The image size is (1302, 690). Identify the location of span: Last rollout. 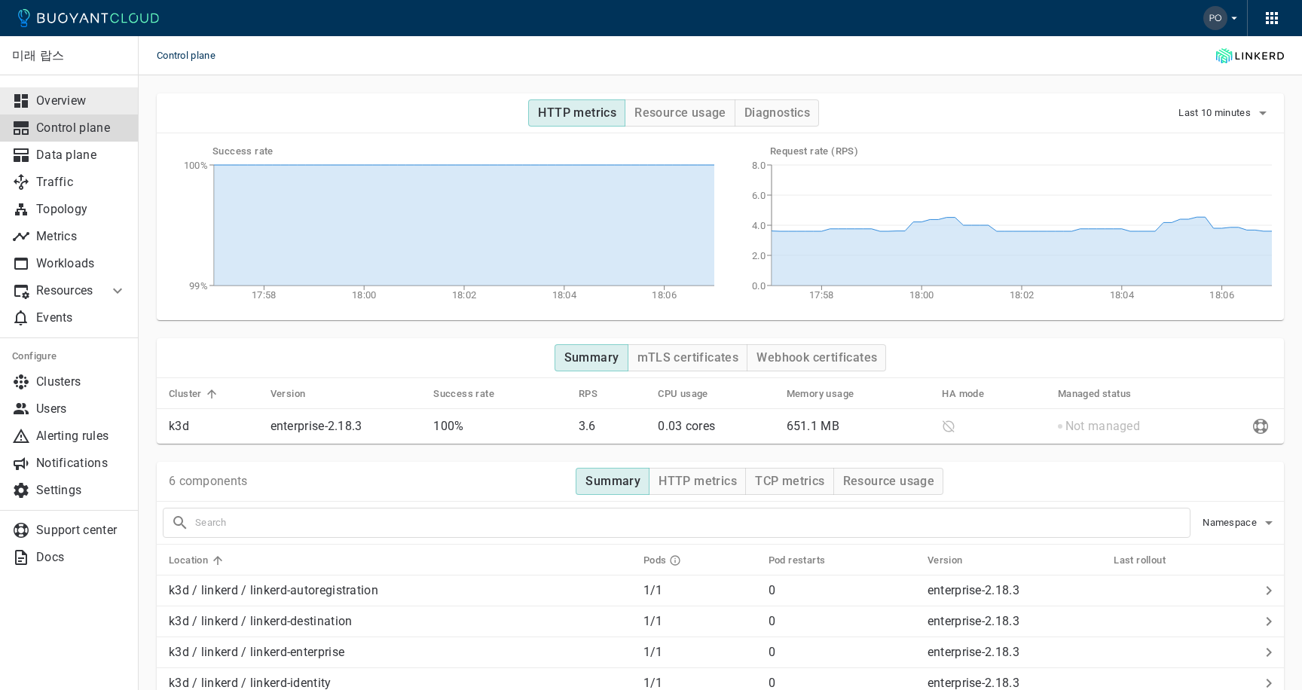
(1149, 560).